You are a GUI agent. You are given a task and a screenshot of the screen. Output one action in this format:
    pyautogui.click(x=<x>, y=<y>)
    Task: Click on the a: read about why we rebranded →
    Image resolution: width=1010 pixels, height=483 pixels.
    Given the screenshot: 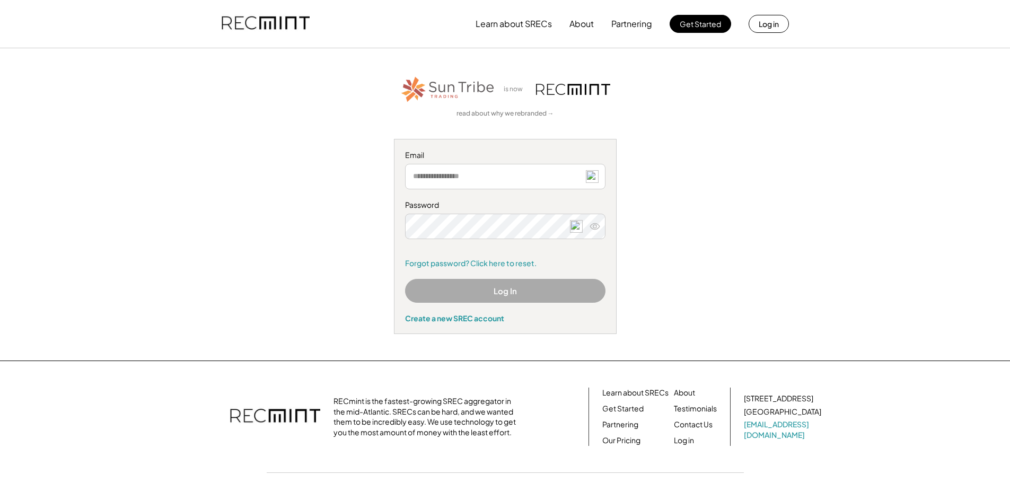 What is the action you would take?
    pyautogui.click(x=505, y=113)
    